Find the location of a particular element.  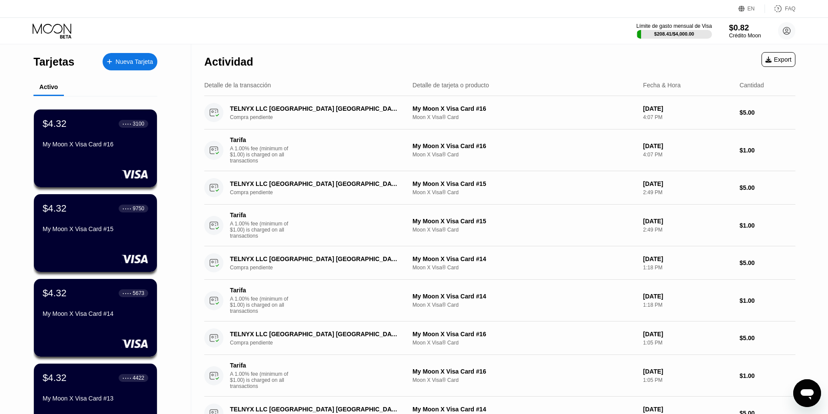

div: $4.32● ● ● ●9750My Moon X Visa Card #15 is located at coordinates (95, 233).